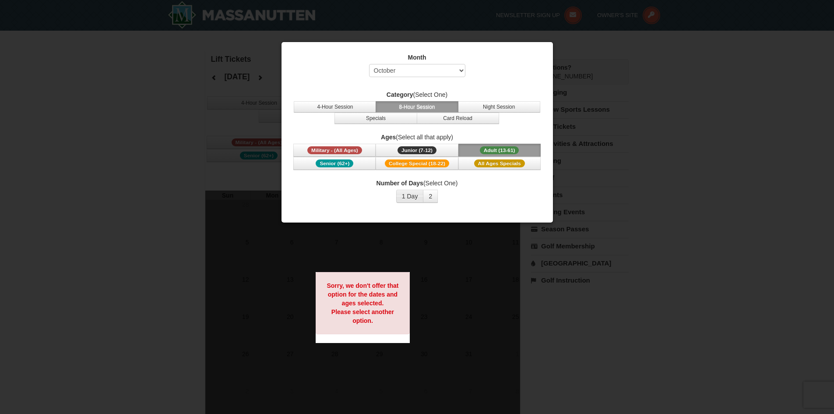 This screenshot has height=414, width=834. What do you see at coordinates (334, 150) in the screenshot?
I see `span: Military - (All Ages)` at bounding box center [334, 150].